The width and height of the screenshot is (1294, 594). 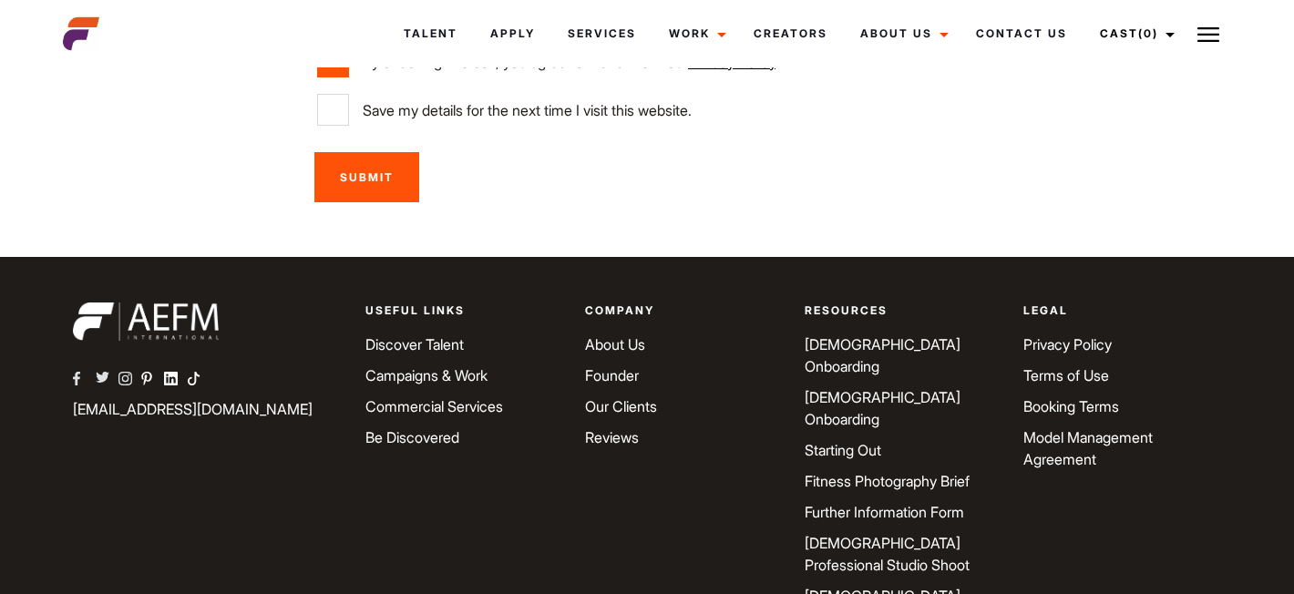 I want to click on a: Booking Terms, so click(x=1071, y=406).